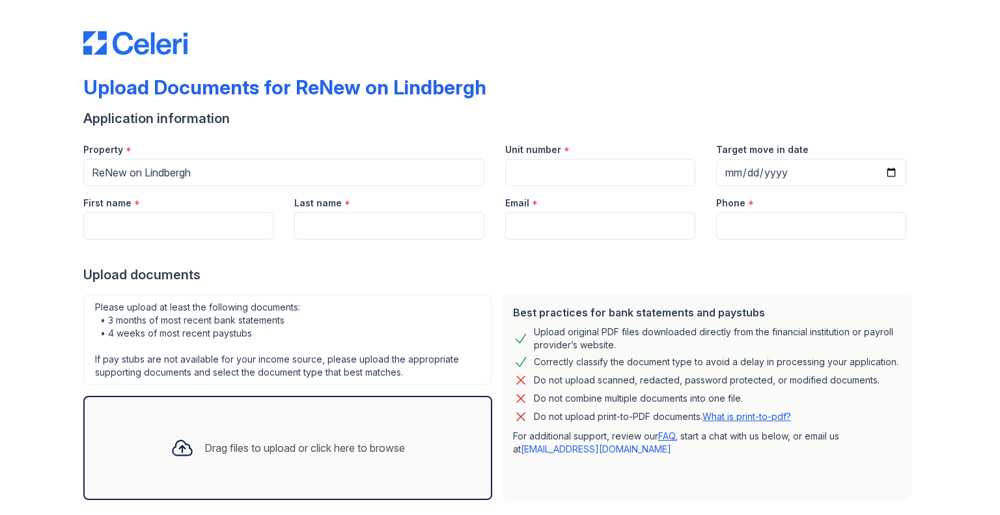 This screenshot has width=1000, height=515. Describe the element at coordinates (305, 448) in the screenshot. I see `div: Drag files to upload or click here to browse` at that location.